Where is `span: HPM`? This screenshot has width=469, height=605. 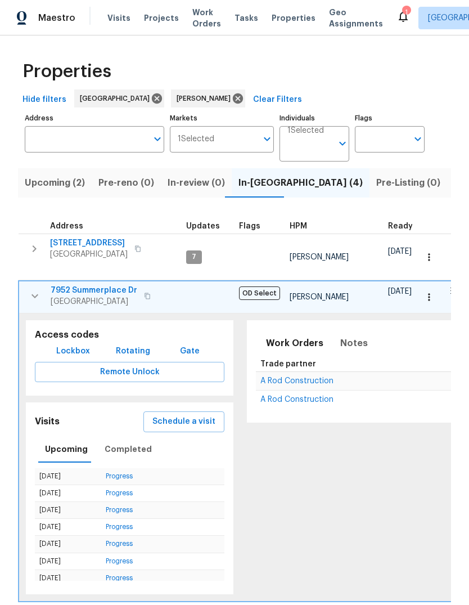
span: HPM is located at coordinates (298, 226).